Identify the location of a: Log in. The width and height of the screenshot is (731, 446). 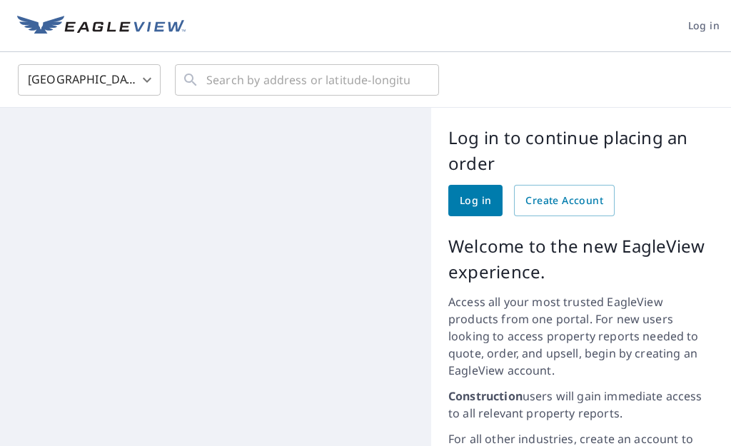
(476, 201).